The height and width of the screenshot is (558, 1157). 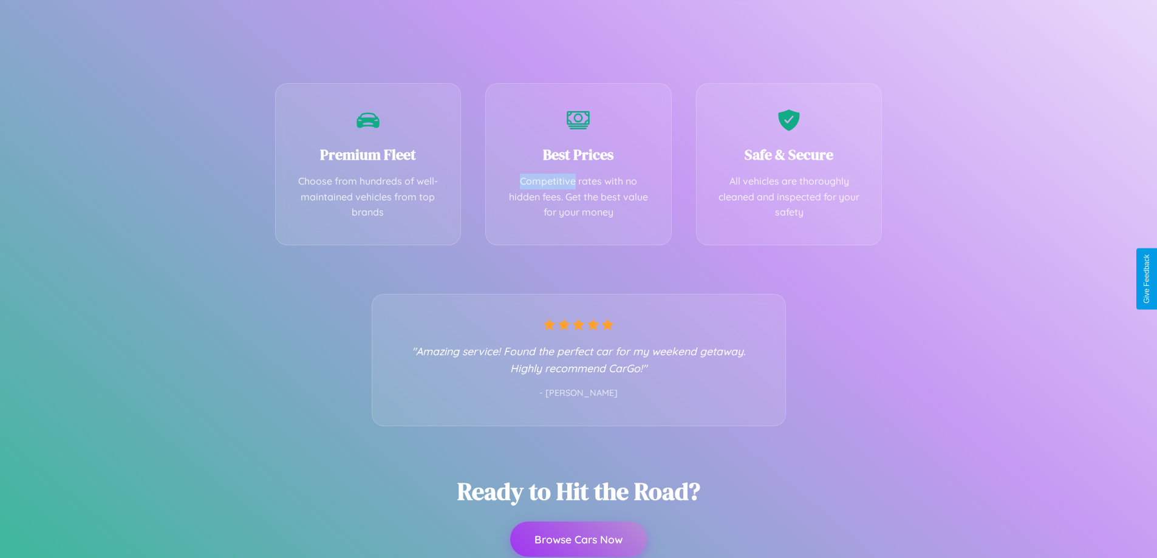 I want to click on p: "Amazing service! Found the perfect car for my weekend getaway. Highly recommend CarGo!", so click(x=579, y=359).